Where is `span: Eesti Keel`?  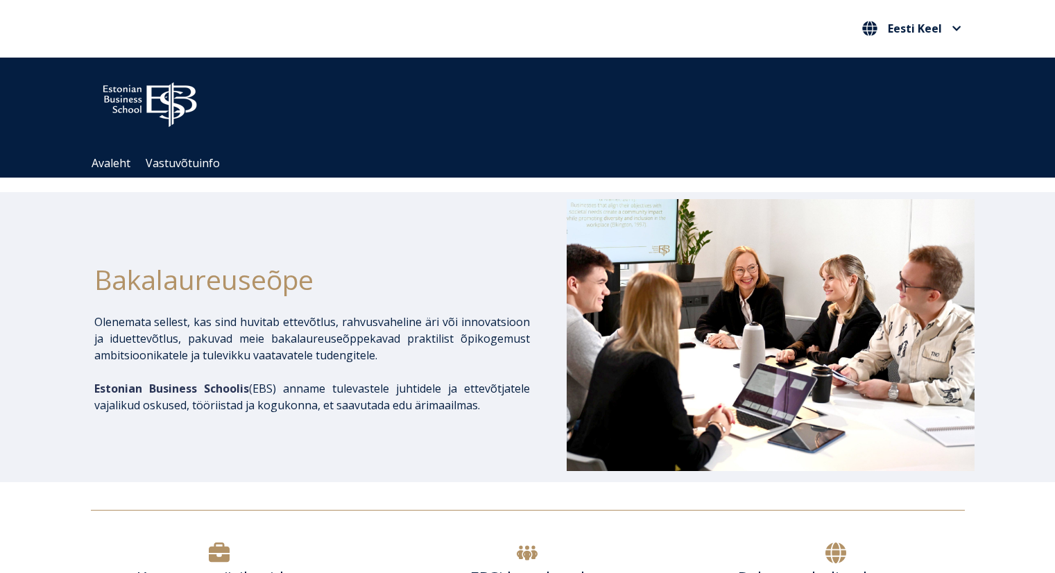 span: Eesti Keel is located at coordinates (915, 28).